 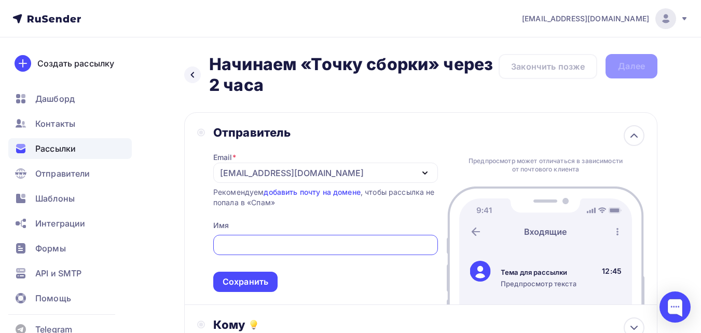 What do you see at coordinates (60, 223) in the screenshot?
I see `span: Интеграции` at bounding box center [60, 223].